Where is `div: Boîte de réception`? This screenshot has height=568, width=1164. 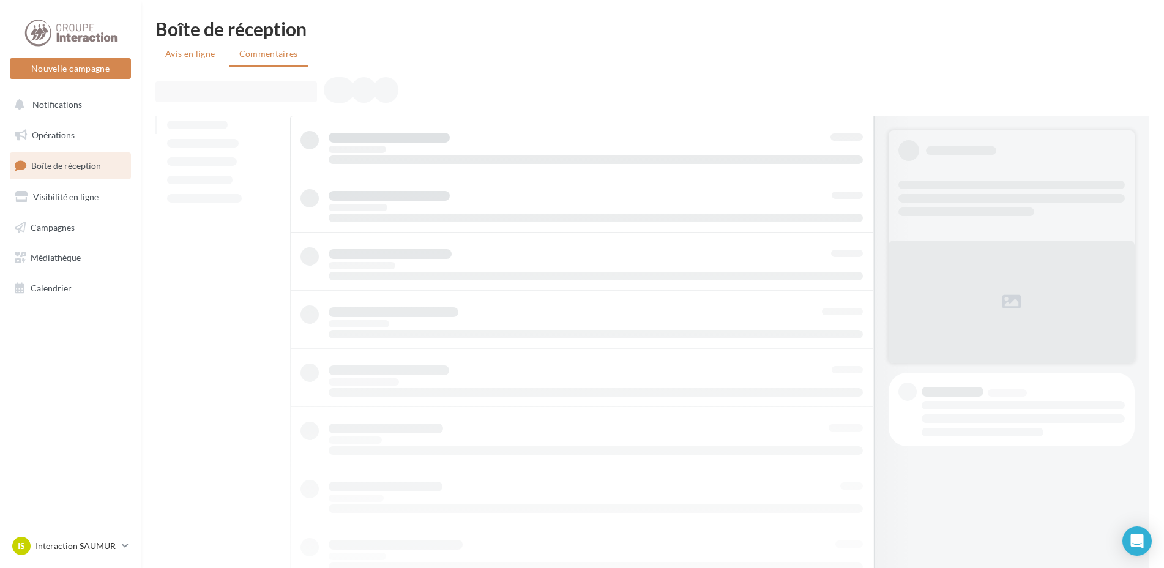
div: Boîte de réception is located at coordinates (652, 29).